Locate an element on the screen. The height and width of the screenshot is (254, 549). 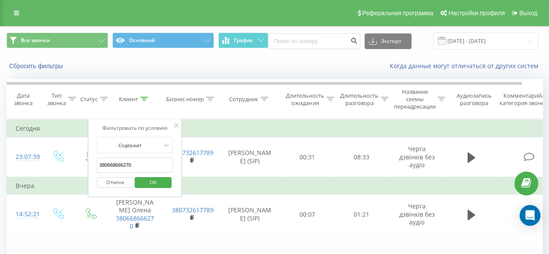
input: Введите значение is located at coordinates (135, 165).